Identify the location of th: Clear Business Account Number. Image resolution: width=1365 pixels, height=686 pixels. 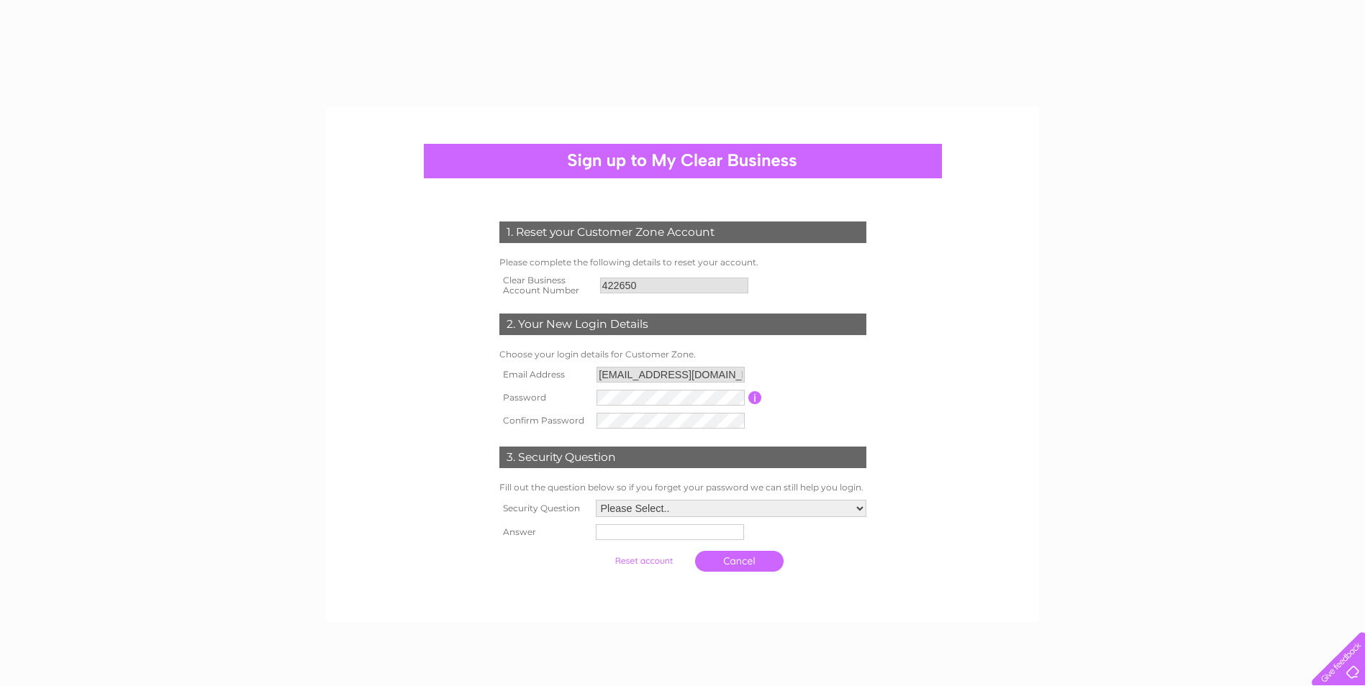
(546, 286).